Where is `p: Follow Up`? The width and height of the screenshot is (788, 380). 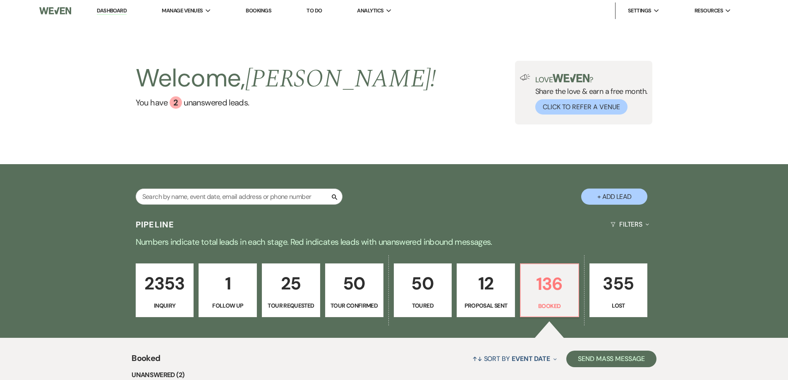 p: Follow Up is located at coordinates (227, 306).